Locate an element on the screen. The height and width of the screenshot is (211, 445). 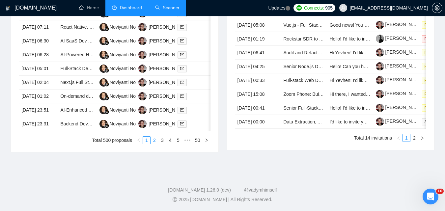
td: Zoom Phone: Build Real-Time Interpreter Call Logging + Billing System is located at coordinates (304, 94).